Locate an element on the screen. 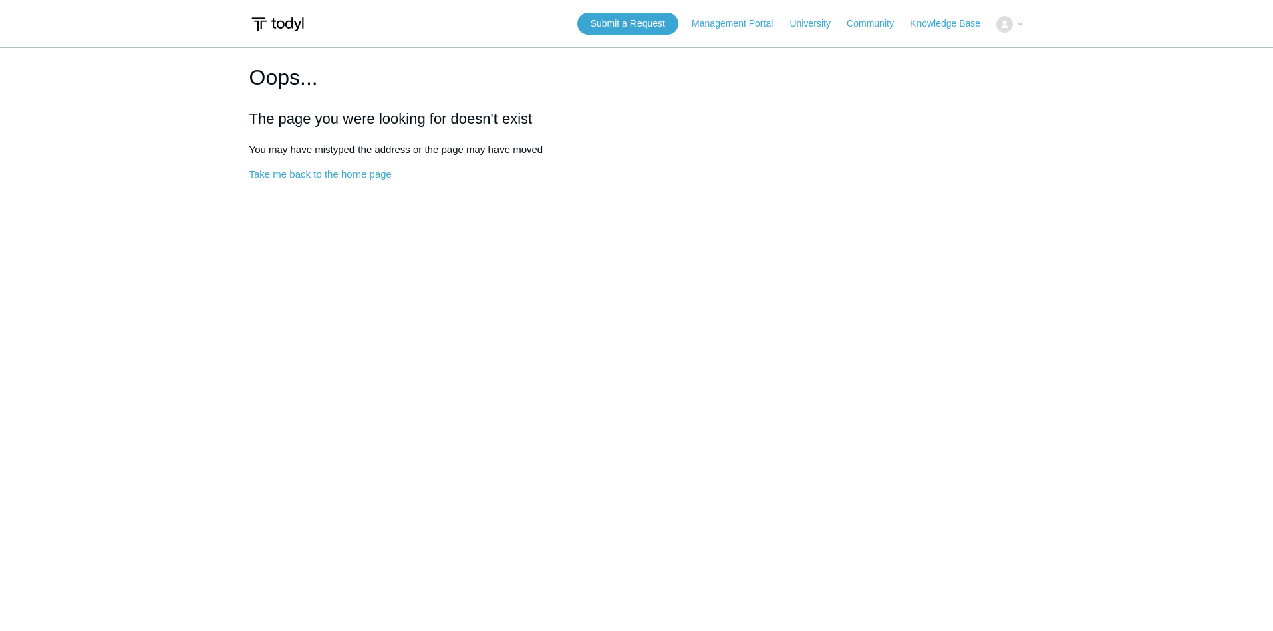 The height and width of the screenshot is (631, 1273). a: Management Portal is located at coordinates (739, 23).